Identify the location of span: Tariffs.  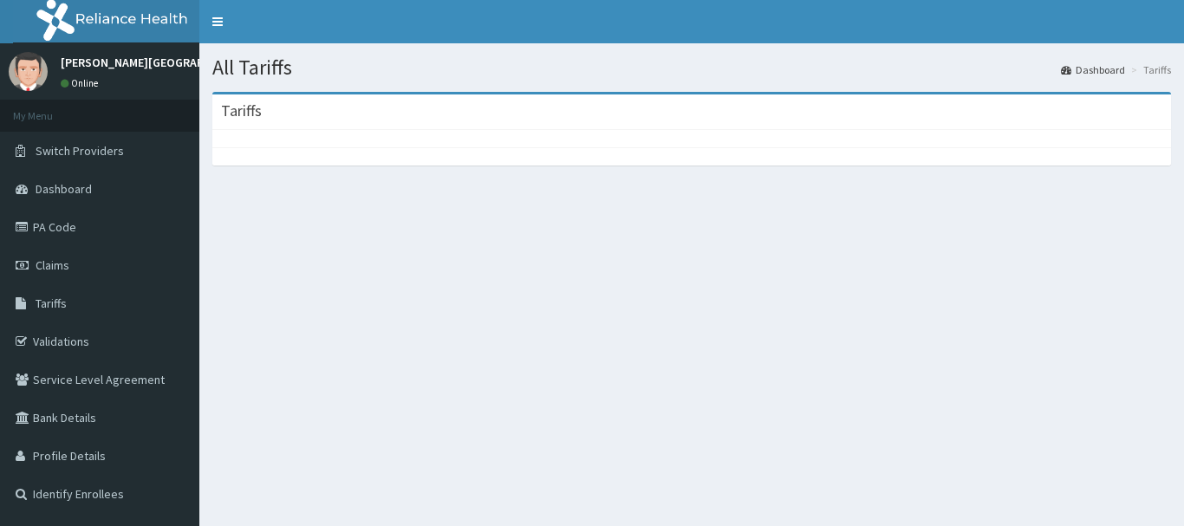
(51, 303).